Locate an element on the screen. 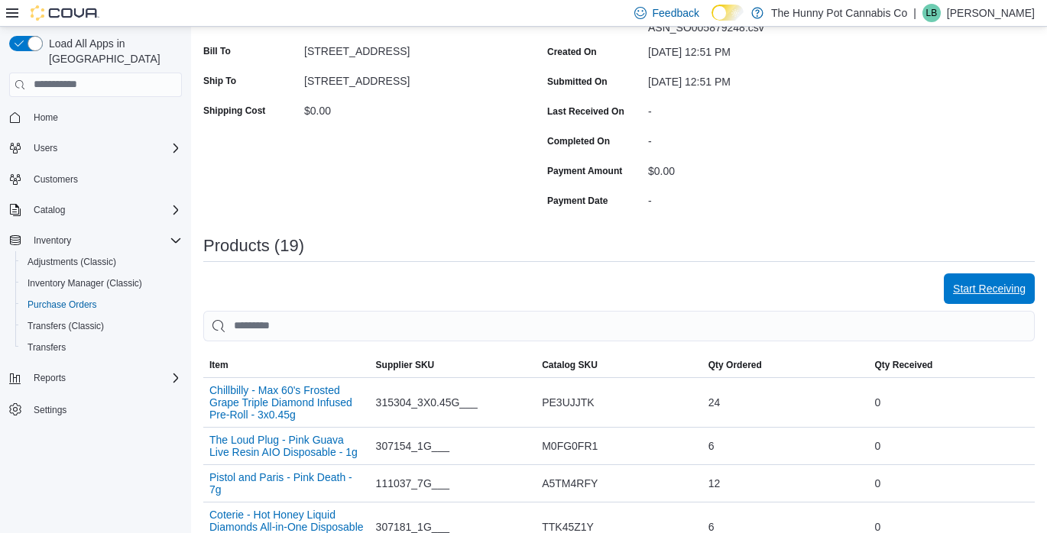  img: Cova is located at coordinates (65, 13).